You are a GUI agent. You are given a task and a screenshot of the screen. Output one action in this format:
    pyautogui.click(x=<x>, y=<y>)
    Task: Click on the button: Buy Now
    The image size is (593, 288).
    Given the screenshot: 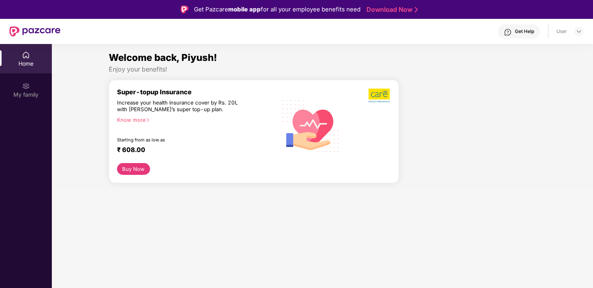 What is the action you would take?
    pyautogui.click(x=133, y=169)
    